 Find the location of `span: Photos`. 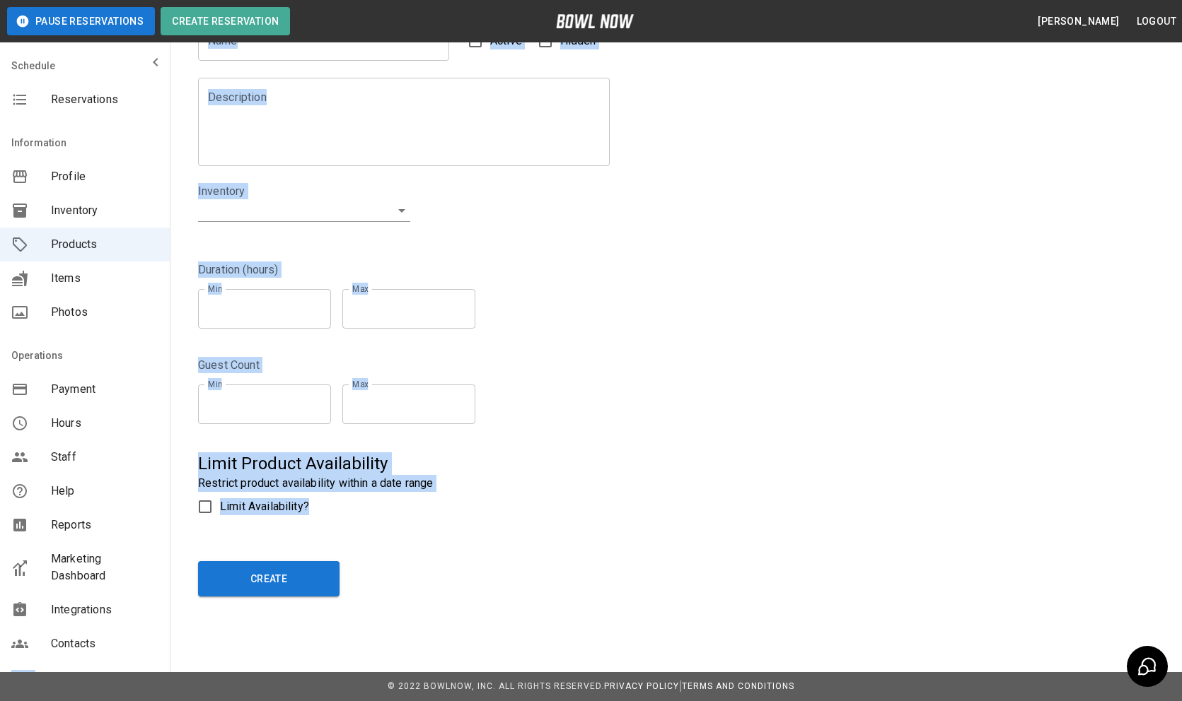

span: Photos is located at coordinates (105, 313).